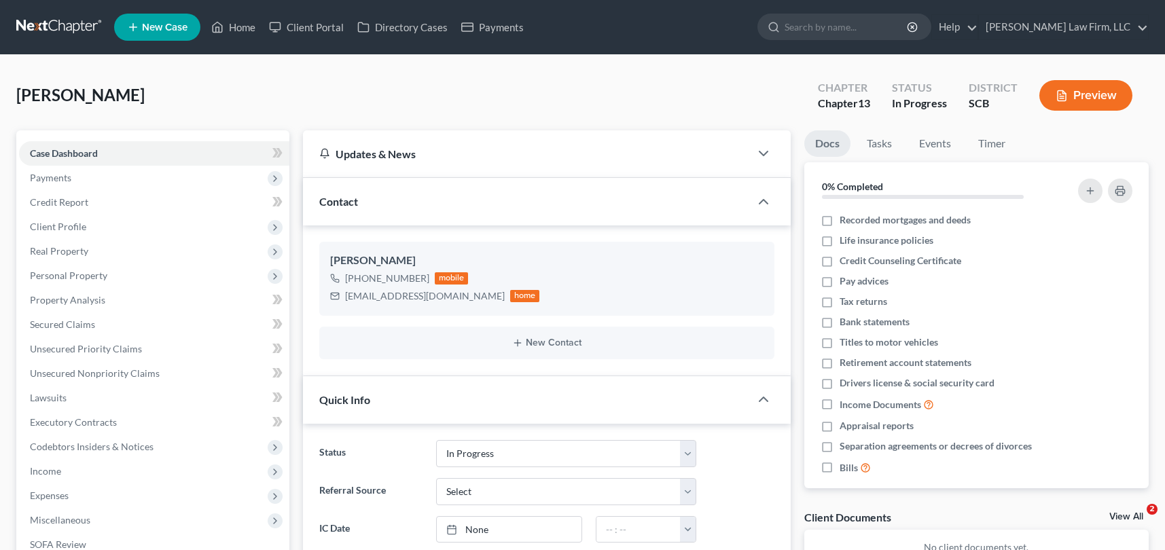 The height and width of the screenshot is (550, 1165). What do you see at coordinates (955, 27) in the screenshot?
I see `a: Help` at bounding box center [955, 27].